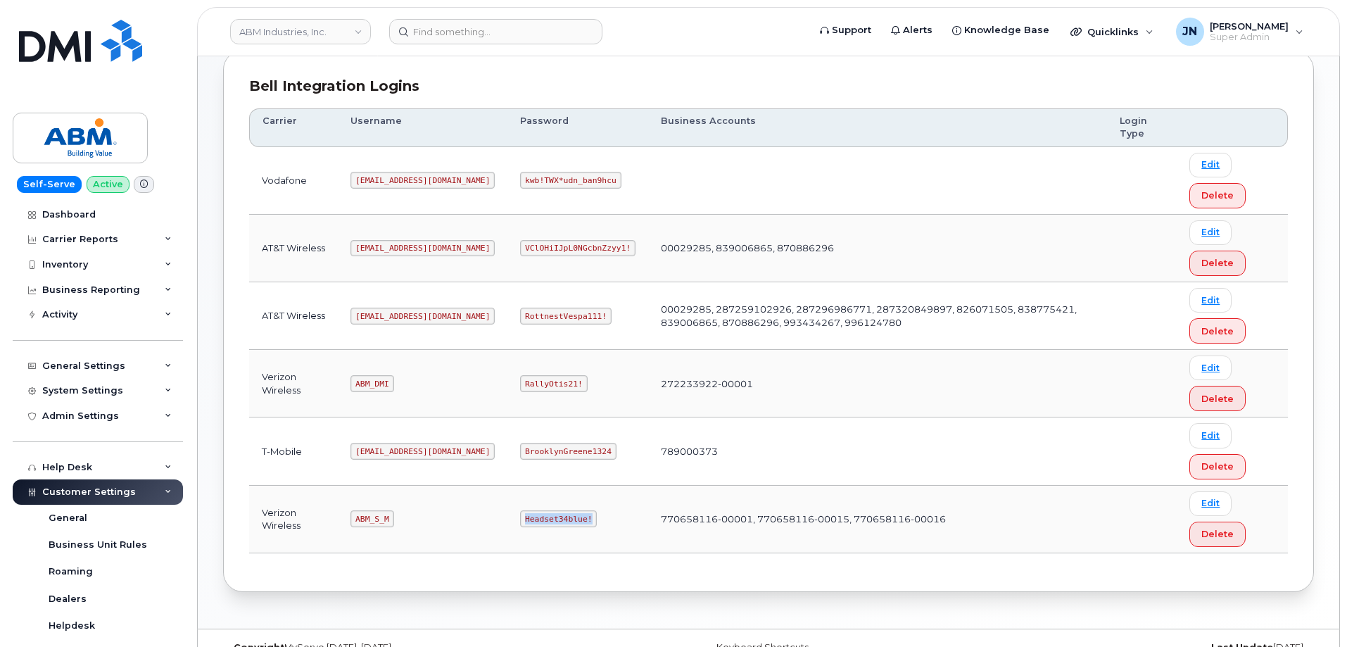 Image resolution: width=1347 pixels, height=647 pixels. Describe the element at coordinates (878, 384) in the screenshot. I see `td: 272233922-00001` at that location.